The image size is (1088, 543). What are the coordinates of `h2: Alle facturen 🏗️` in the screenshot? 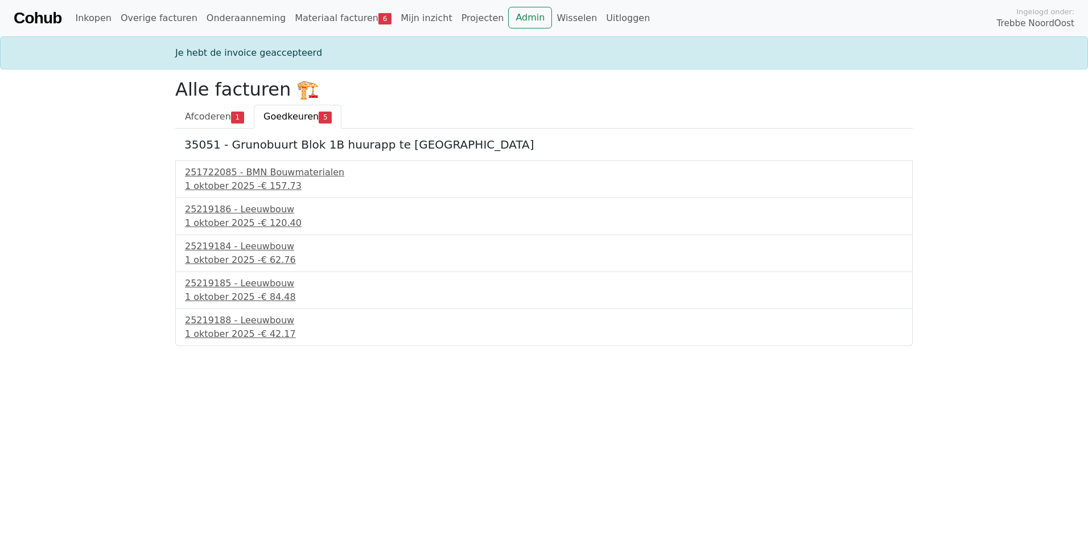 It's located at (544, 89).